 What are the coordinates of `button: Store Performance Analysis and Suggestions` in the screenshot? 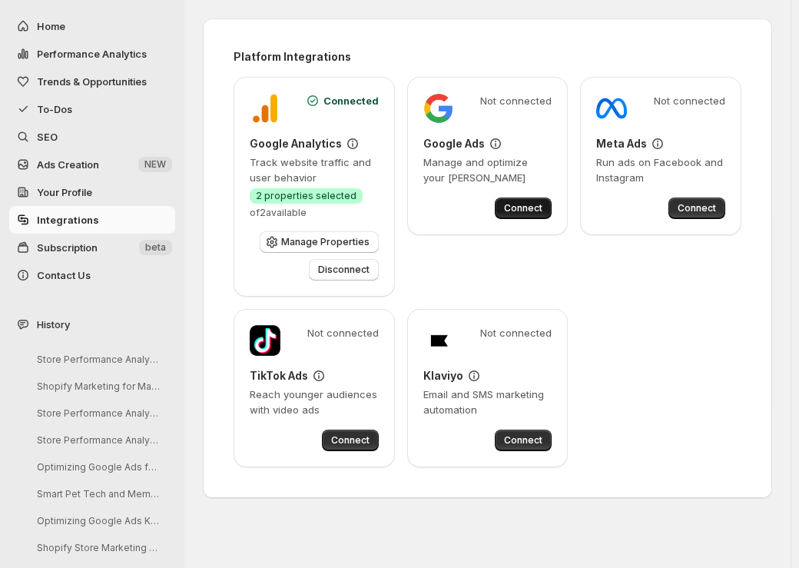 It's located at (98, 413).